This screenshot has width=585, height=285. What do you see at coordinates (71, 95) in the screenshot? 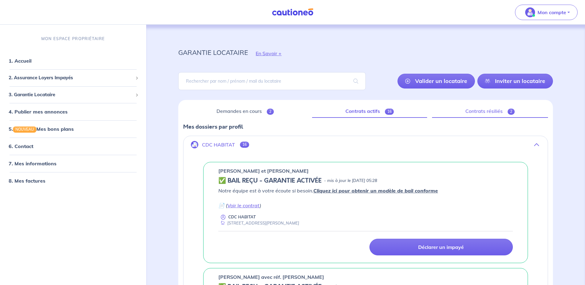
I see `span: 3. Garantie Locataire` at bounding box center [71, 95].